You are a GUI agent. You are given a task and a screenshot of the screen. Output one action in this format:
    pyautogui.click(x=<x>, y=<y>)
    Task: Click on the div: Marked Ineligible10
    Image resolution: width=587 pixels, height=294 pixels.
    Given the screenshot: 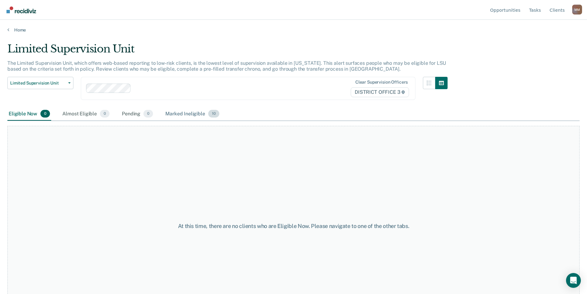 What is the action you would take?
    pyautogui.click(x=192, y=114)
    